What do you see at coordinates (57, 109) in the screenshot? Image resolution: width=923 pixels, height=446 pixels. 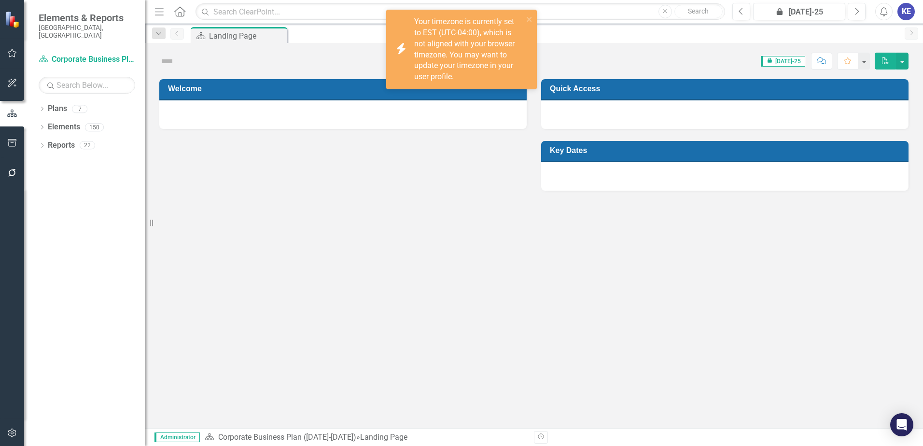 I see `a: Plans` at bounding box center [57, 109].